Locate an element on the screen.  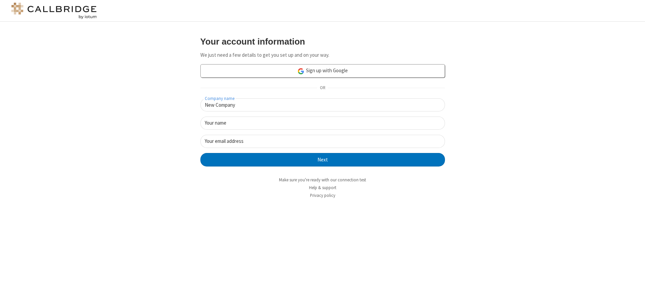
img: google-icon.png is located at coordinates (301, 71).